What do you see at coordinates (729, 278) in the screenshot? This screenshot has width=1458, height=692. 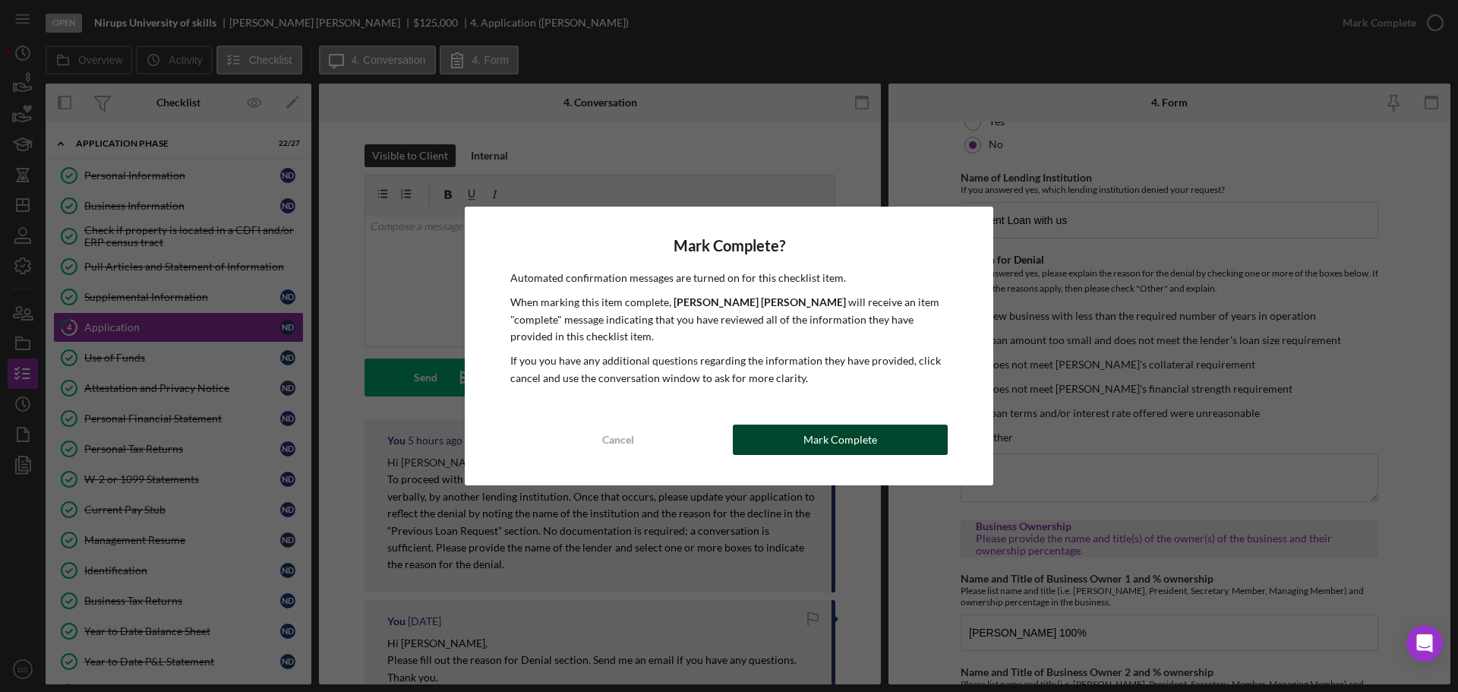 I see `p: Automated confirmation messages are turned on for this checklist item.` at bounding box center [729, 278].